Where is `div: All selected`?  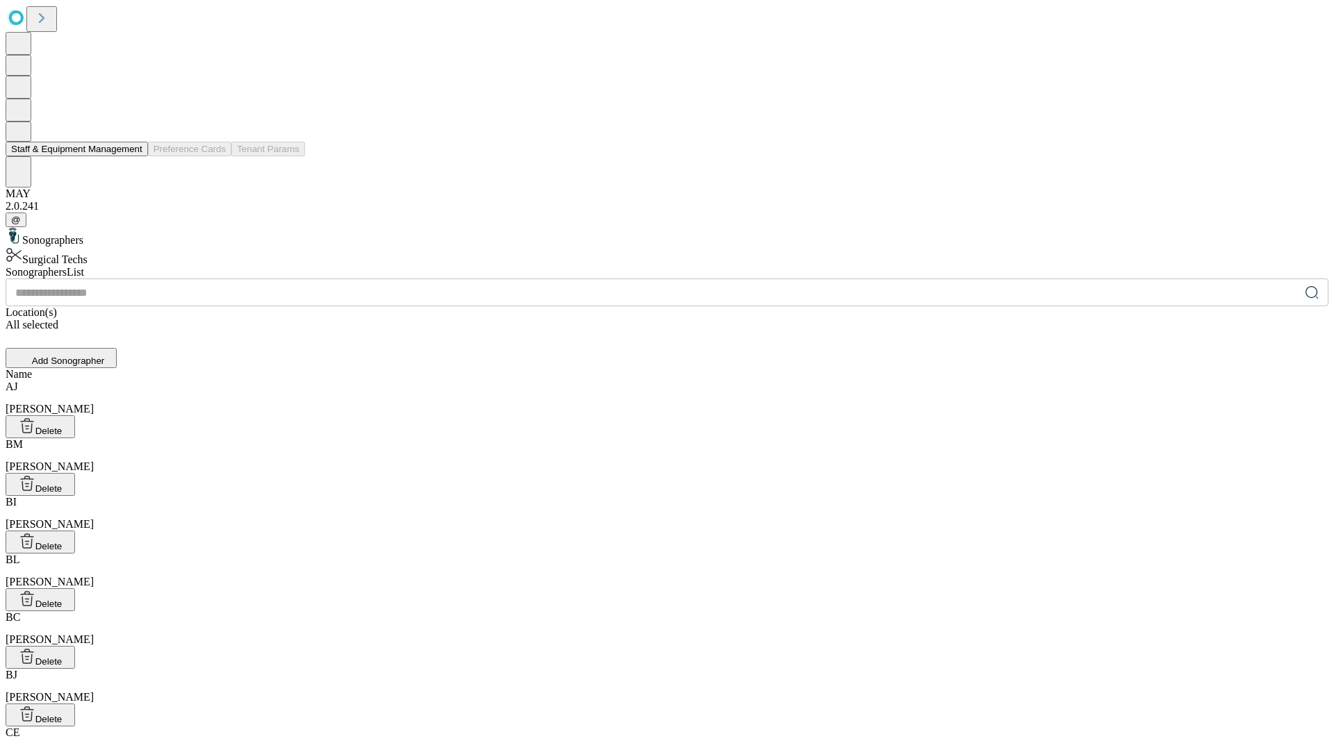 div: All selected is located at coordinates (667, 325).